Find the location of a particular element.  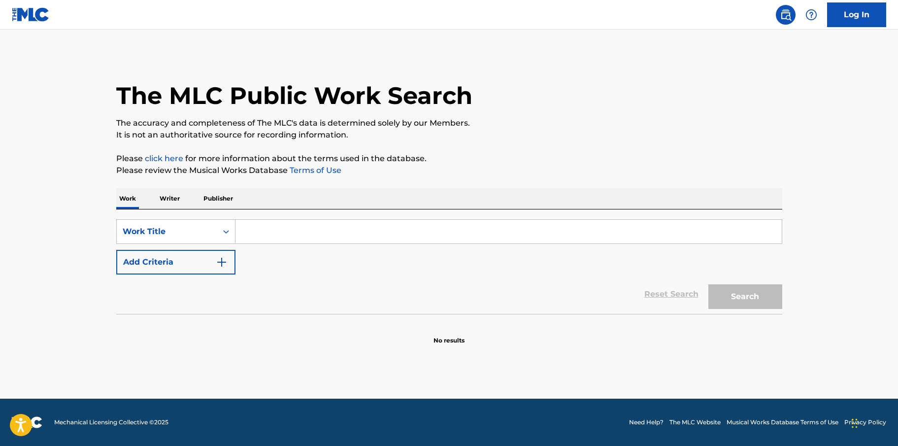

img: logo is located at coordinates (27, 422).